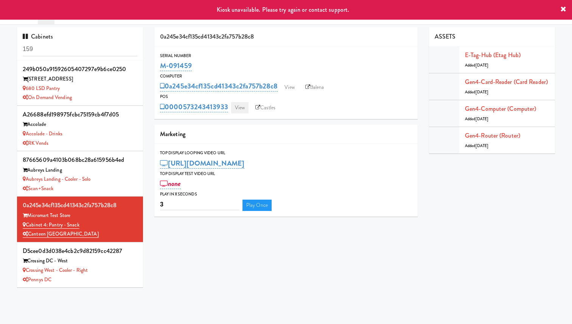 The height and width of the screenshot is (324, 572). I want to click on a: Accolade - Drinks, so click(42, 133).